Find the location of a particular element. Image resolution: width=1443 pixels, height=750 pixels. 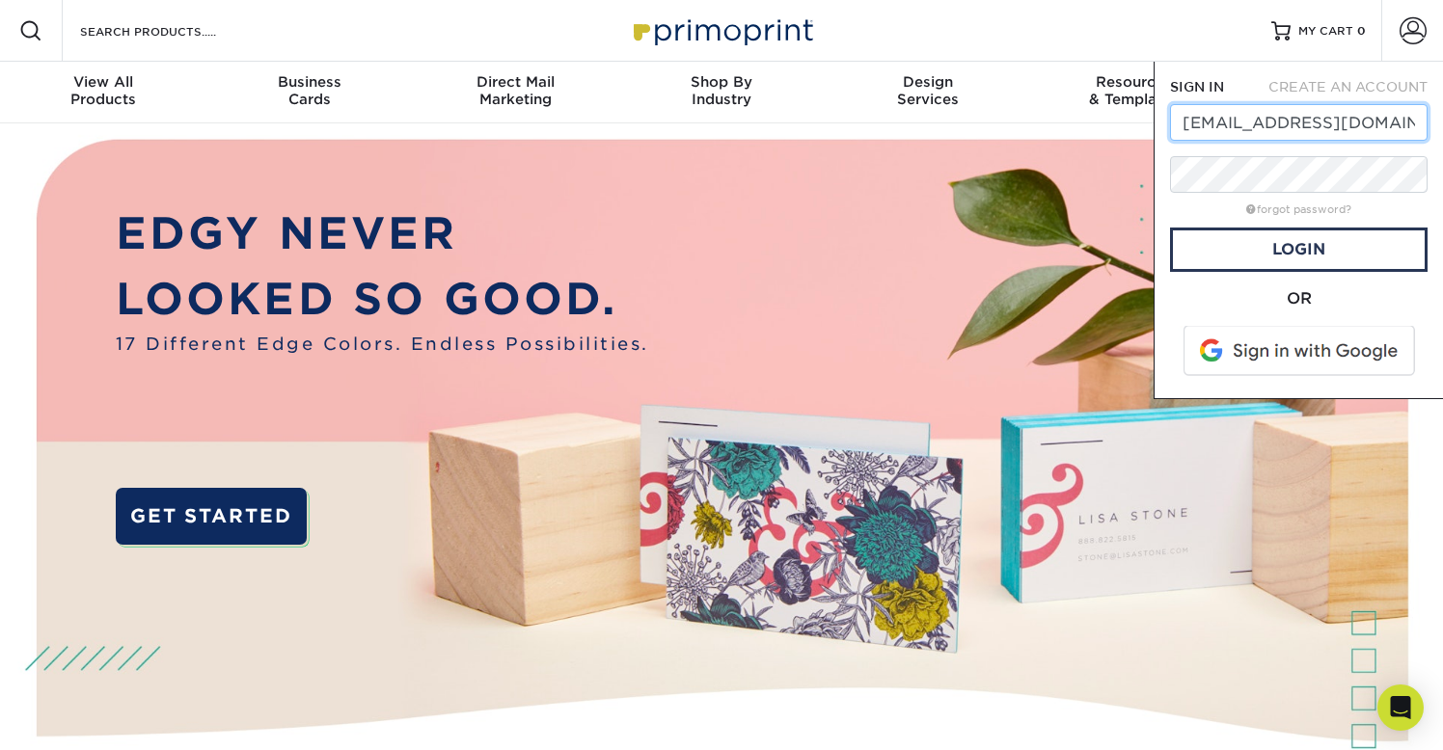

input: SEARCH PRODUCTS..... is located at coordinates (172, 31).